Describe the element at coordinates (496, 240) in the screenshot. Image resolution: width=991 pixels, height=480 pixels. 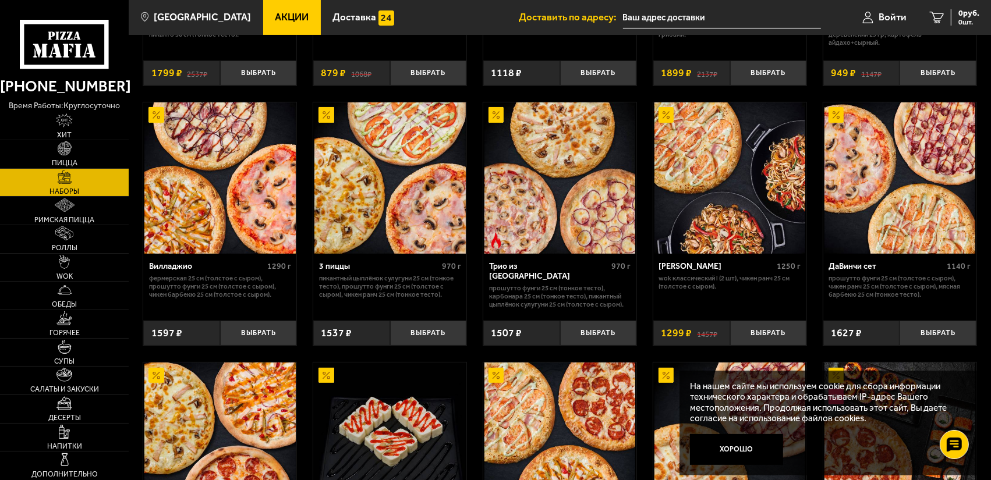
I see `img: Острое блюдо` at that location.